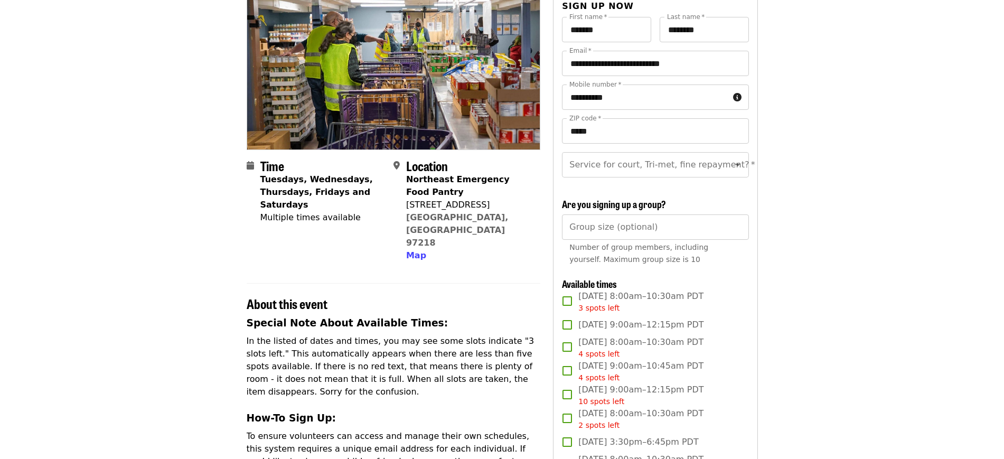 This screenshot has height=459, width=1004. I want to click on input: First name, so click(606, 30).